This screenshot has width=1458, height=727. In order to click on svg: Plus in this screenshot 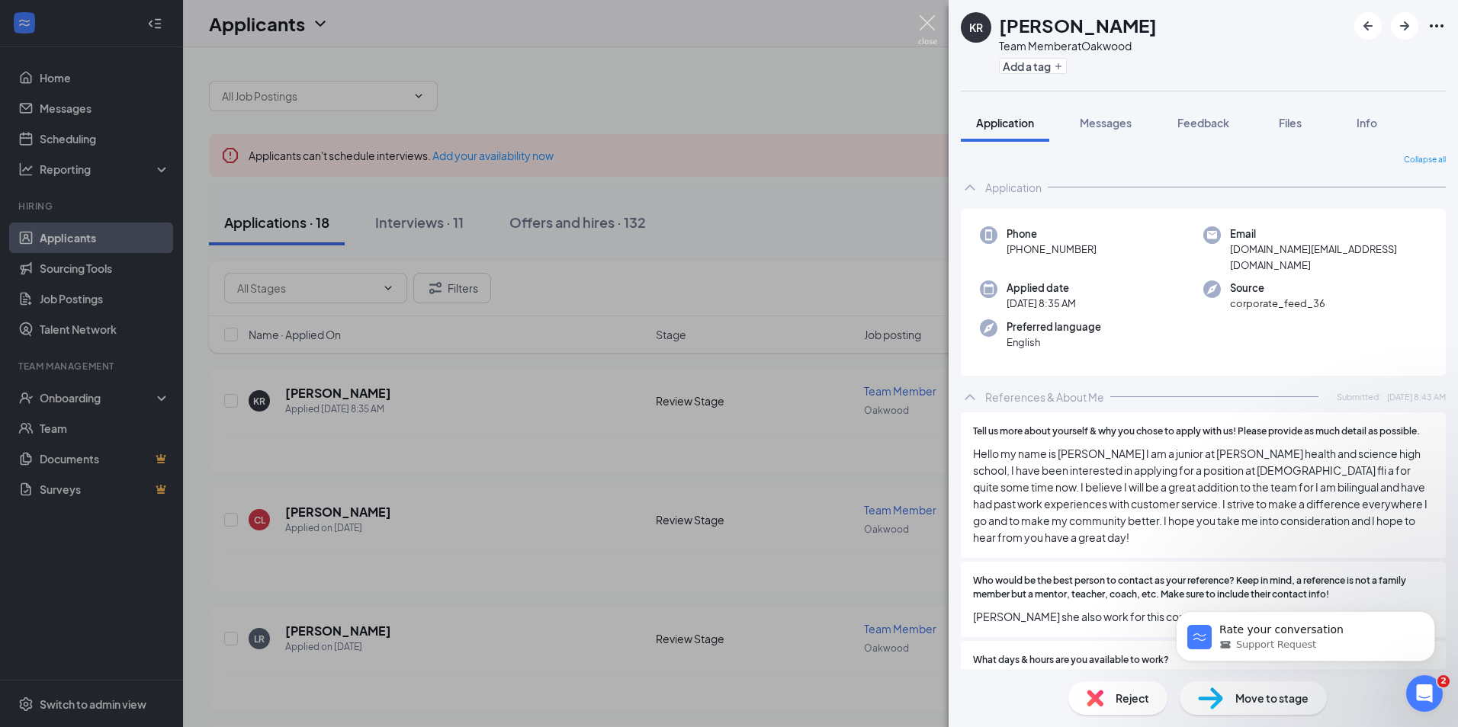, I will do `click(1058, 66)`.